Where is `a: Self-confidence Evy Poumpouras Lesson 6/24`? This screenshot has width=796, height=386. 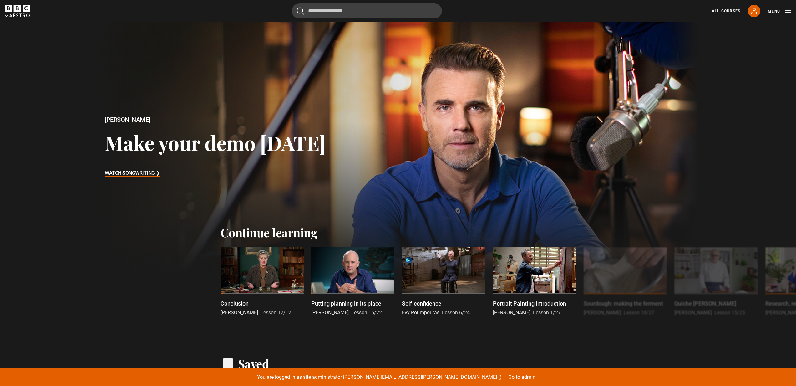
a: Self-confidence Evy Poumpouras Lesson 6/24 is located at coordinates (443, 281).